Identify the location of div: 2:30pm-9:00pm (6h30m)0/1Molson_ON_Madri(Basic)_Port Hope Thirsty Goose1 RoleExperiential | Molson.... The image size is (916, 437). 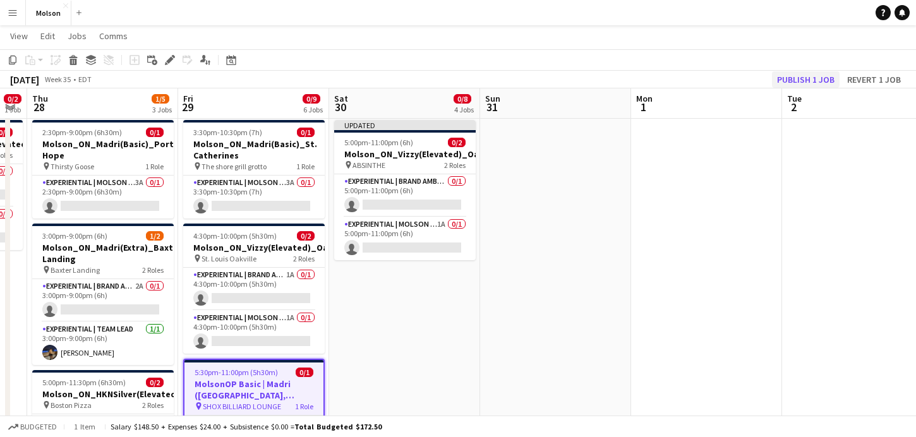
(103, 169).